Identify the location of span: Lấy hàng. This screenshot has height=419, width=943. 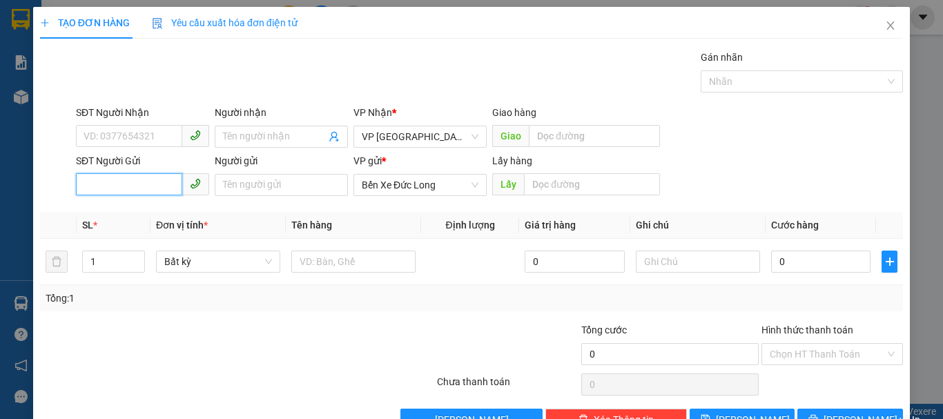
(512, 161).